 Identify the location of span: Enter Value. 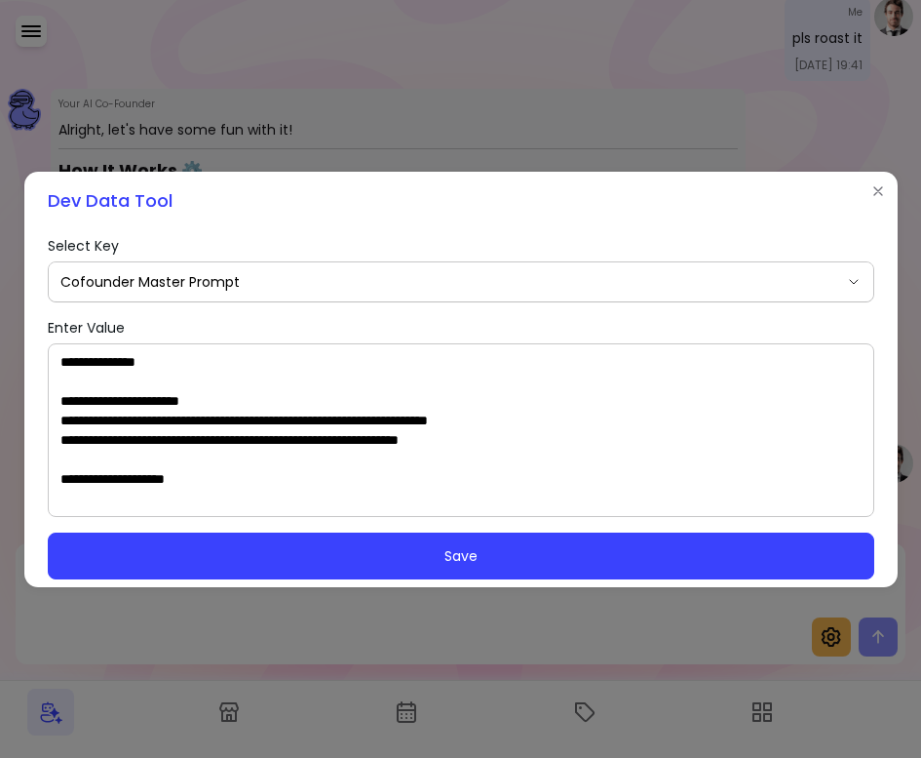
(86, 328).